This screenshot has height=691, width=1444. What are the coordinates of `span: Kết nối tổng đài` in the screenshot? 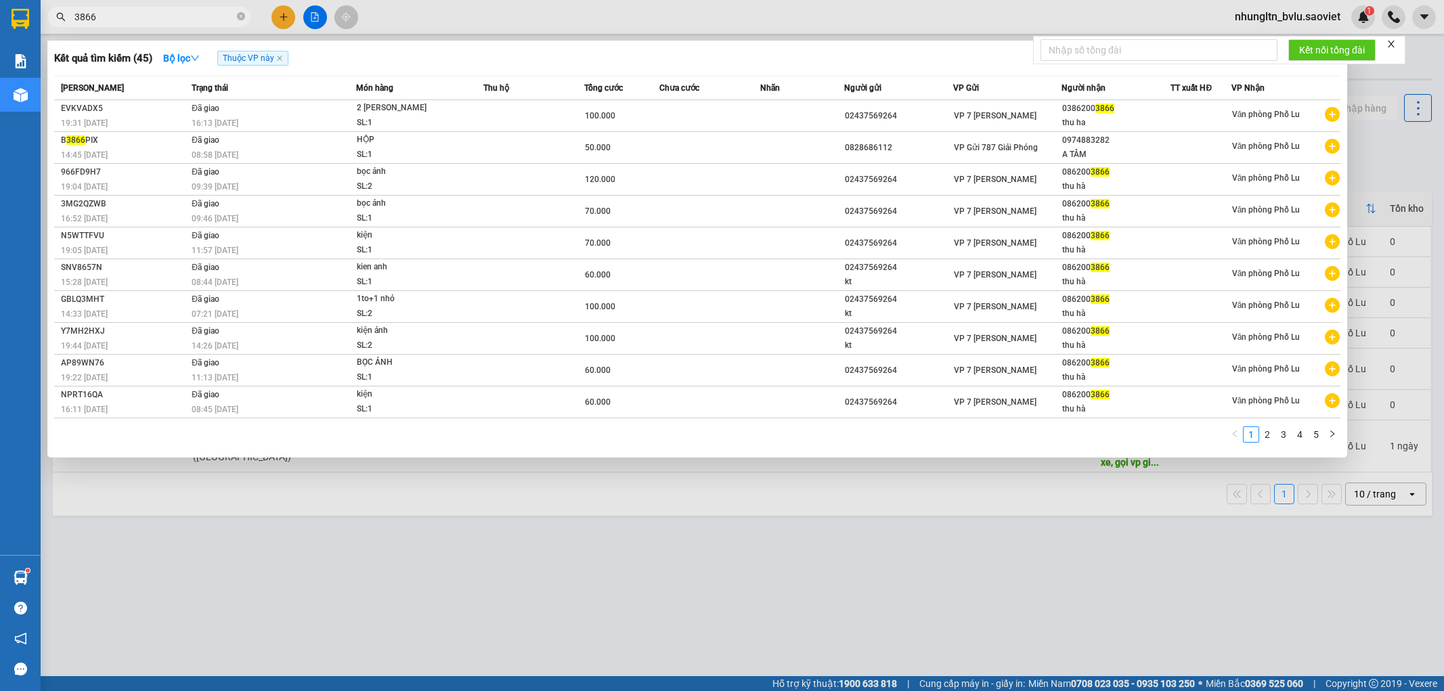 It's located at (1332, 50).